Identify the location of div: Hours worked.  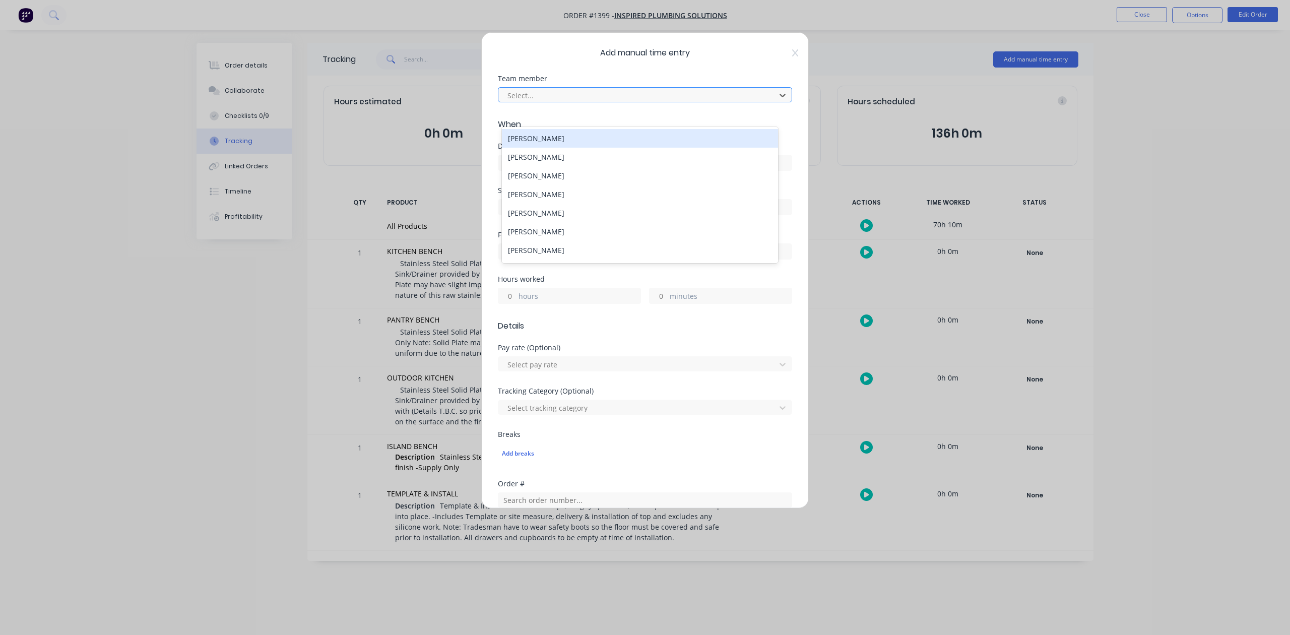
(645, 279).